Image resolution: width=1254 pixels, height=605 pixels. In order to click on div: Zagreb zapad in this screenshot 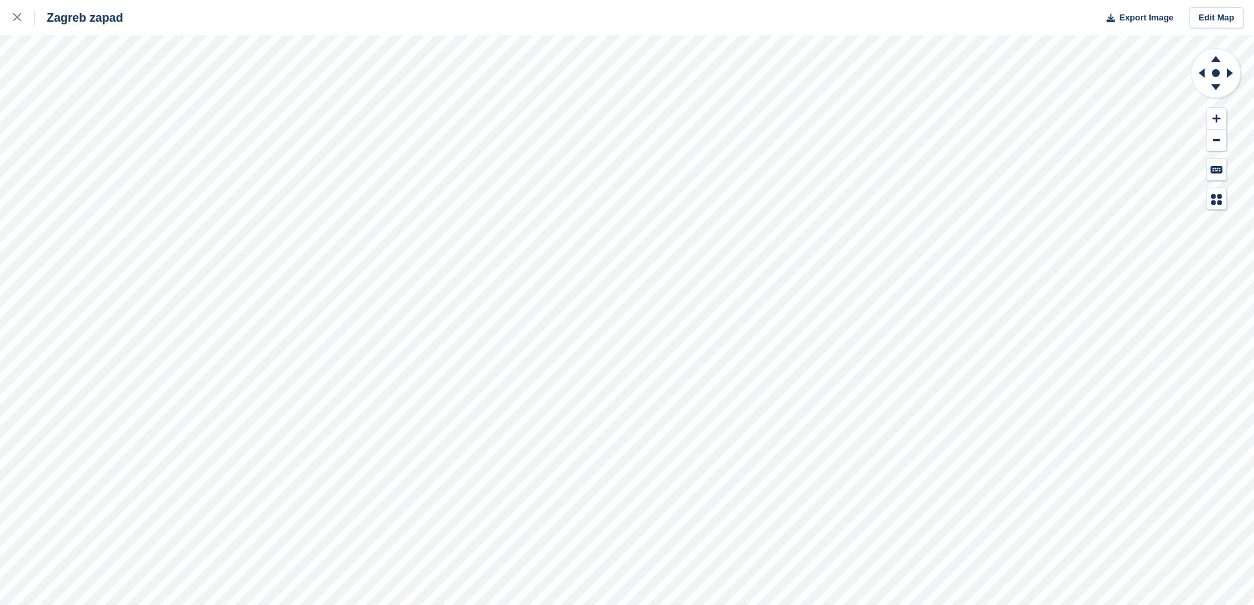, I will do `click(79, 18)`.